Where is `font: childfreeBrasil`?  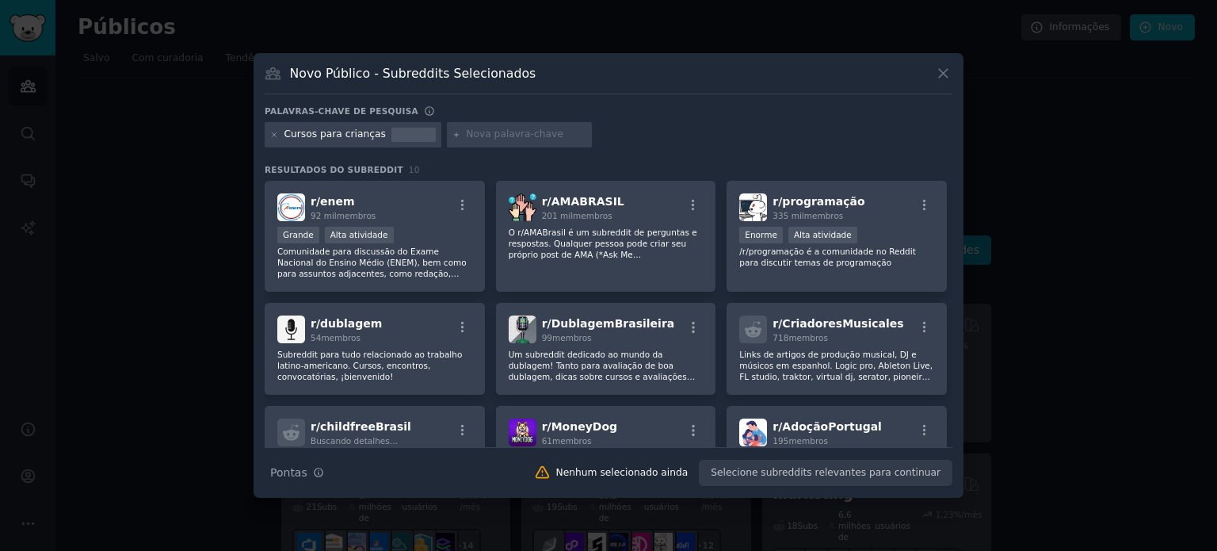 font: childfreeBrasil is located at coordinates (365, 426).